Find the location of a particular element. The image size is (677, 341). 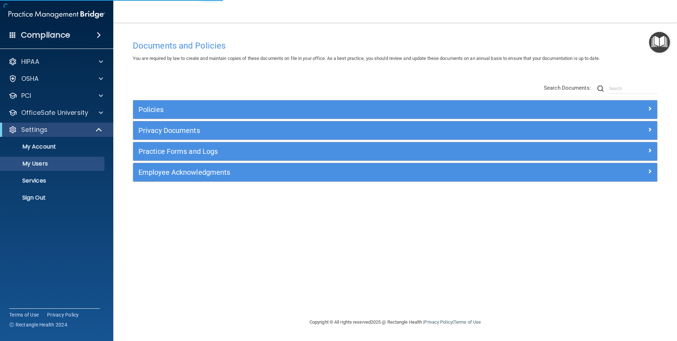

h5: Policies is located at coordinates (330, 109).